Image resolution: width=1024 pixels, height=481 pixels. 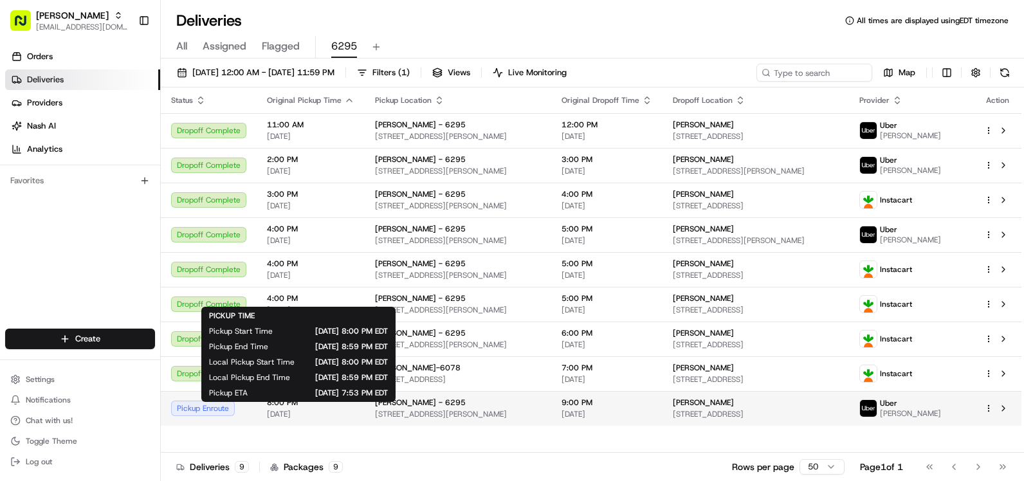 What do you see at coordinates (212, 467) in the screenshot?
I see `div: Deliveries` at bounding box center [212, 467].